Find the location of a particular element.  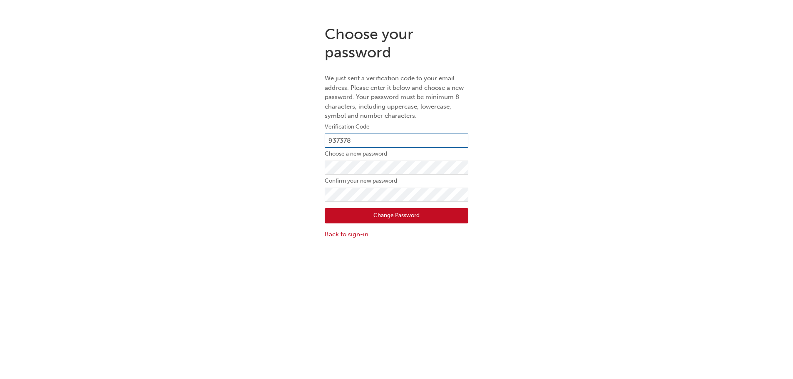

button: Change Password is located at coordinates (396, 216).